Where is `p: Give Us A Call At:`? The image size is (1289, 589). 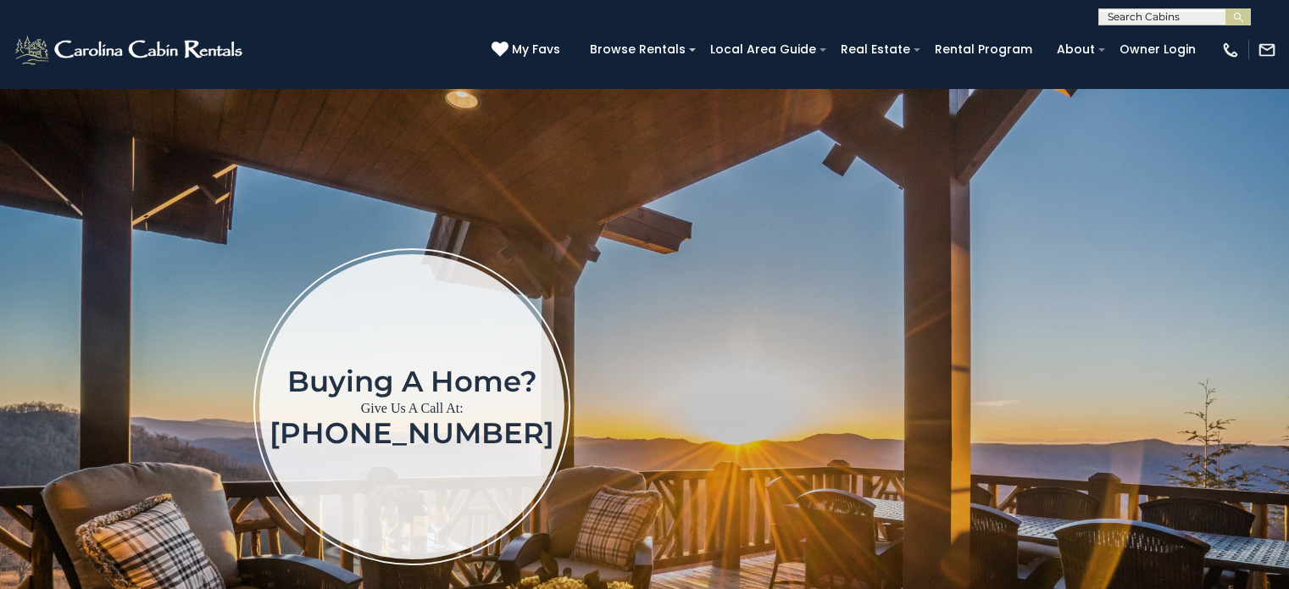
p: Give Us A Call At: is located at coordinates (412, 408).